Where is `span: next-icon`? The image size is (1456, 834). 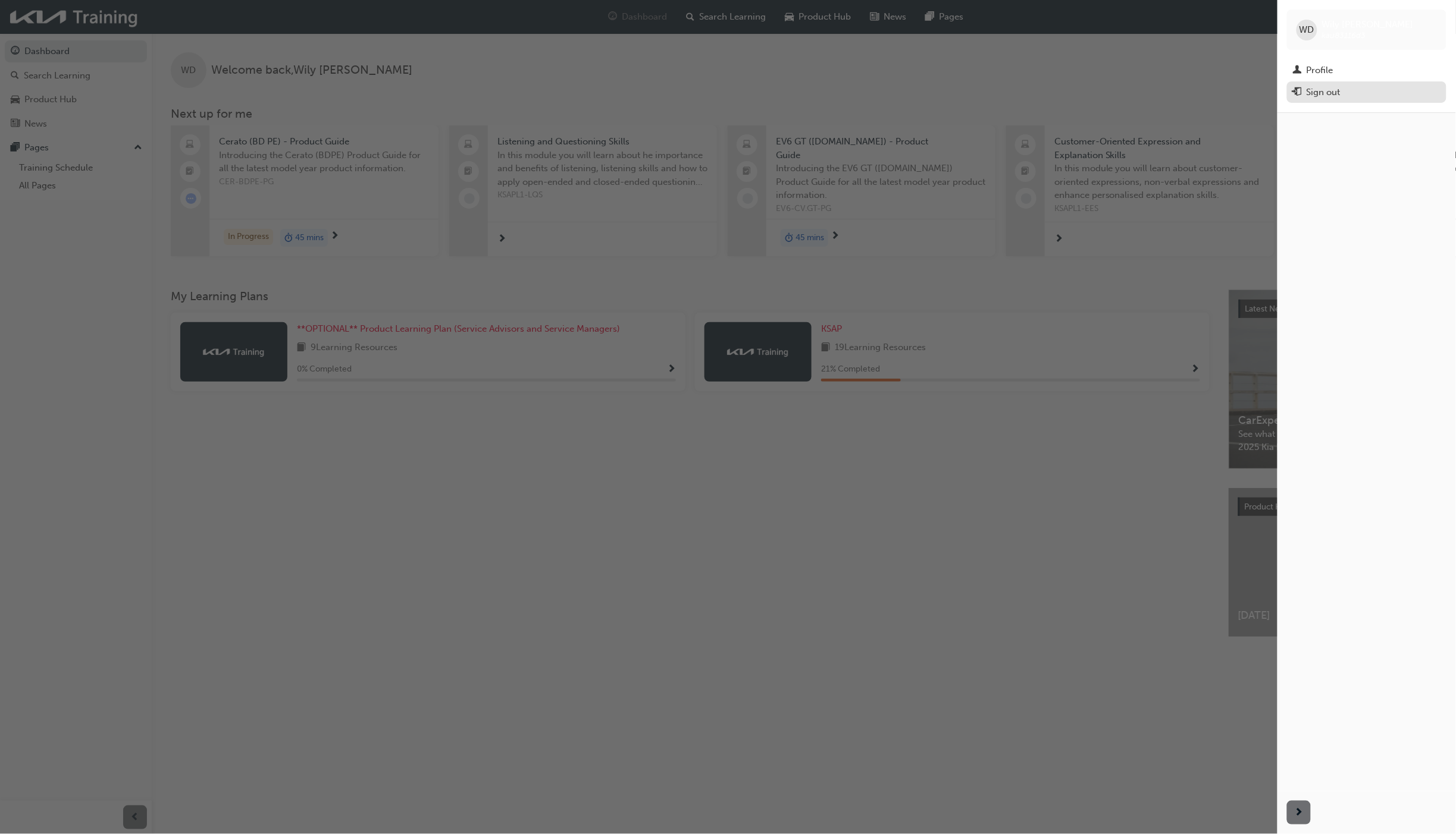 span: next-icon is located at coordinates (1299, 813).